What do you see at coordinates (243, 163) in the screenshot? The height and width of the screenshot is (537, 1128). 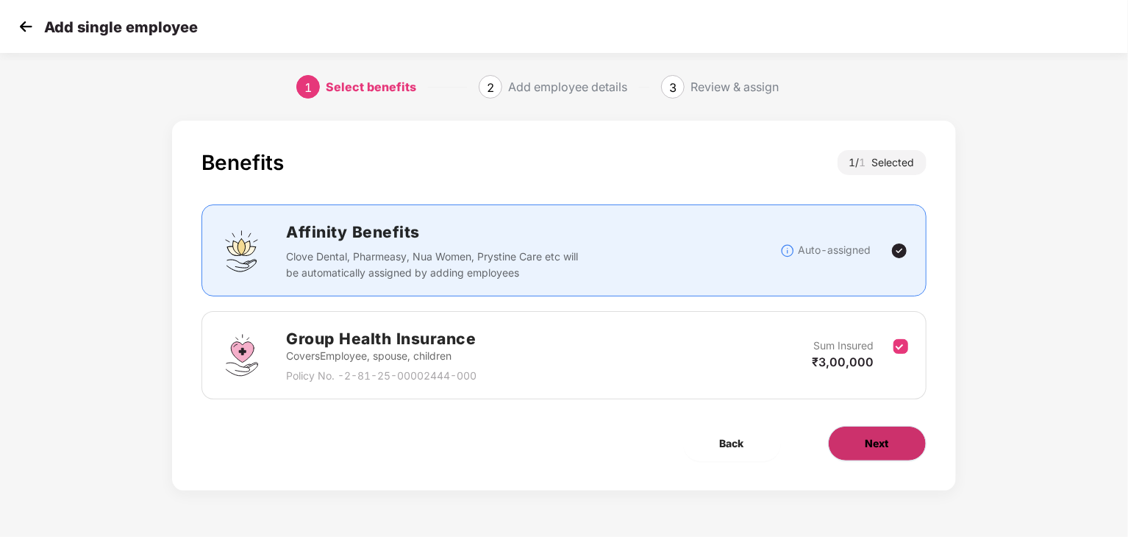 I see `div: Benefits` at bounding box center [243, 163].